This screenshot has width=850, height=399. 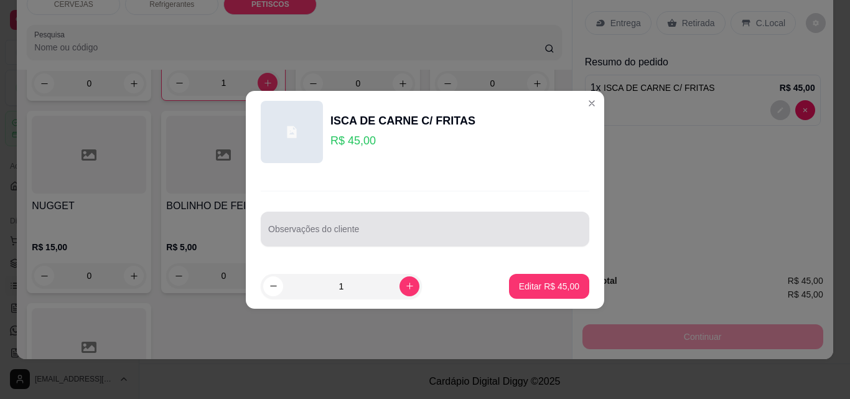 I want to click on button: Editar R$ 45,00, so click(x=549, y=286).